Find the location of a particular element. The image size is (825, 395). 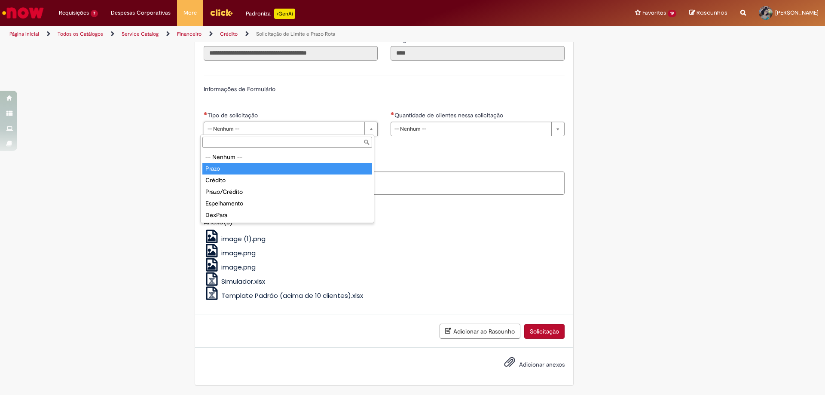

ul: Tipo de solicitação is located at coordinates (287, 186).